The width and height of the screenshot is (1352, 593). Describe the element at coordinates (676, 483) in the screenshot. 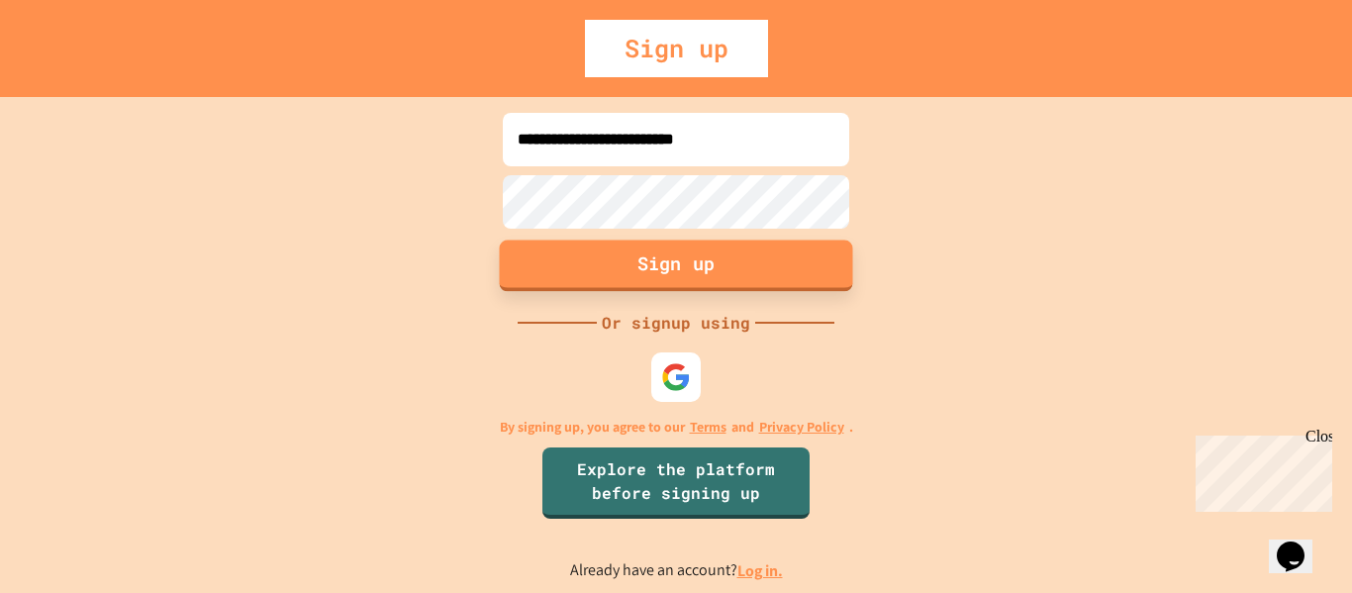

I see `a: Explore the platform before signing up` at that location.